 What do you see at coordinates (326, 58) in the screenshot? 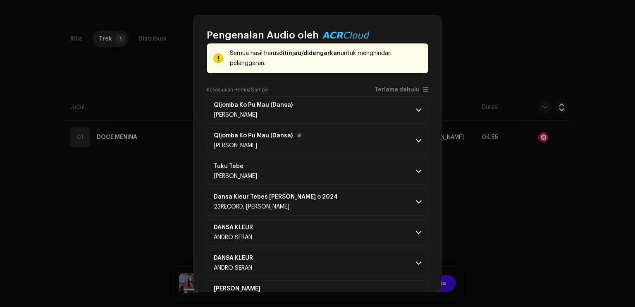
I see `div: Semua hasil harus untuk menghindari pelanggaran.` at bounding box center [326, 58].